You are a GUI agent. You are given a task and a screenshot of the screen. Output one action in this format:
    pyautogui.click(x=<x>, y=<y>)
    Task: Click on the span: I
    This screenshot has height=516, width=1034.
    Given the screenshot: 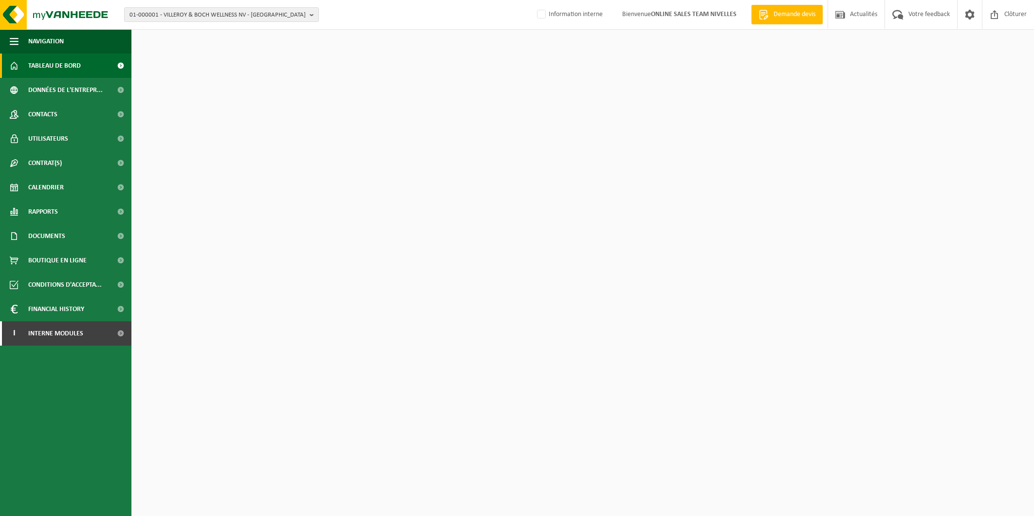 What is the action you would take?
    pyautogui.click(x=14, y=333)
    